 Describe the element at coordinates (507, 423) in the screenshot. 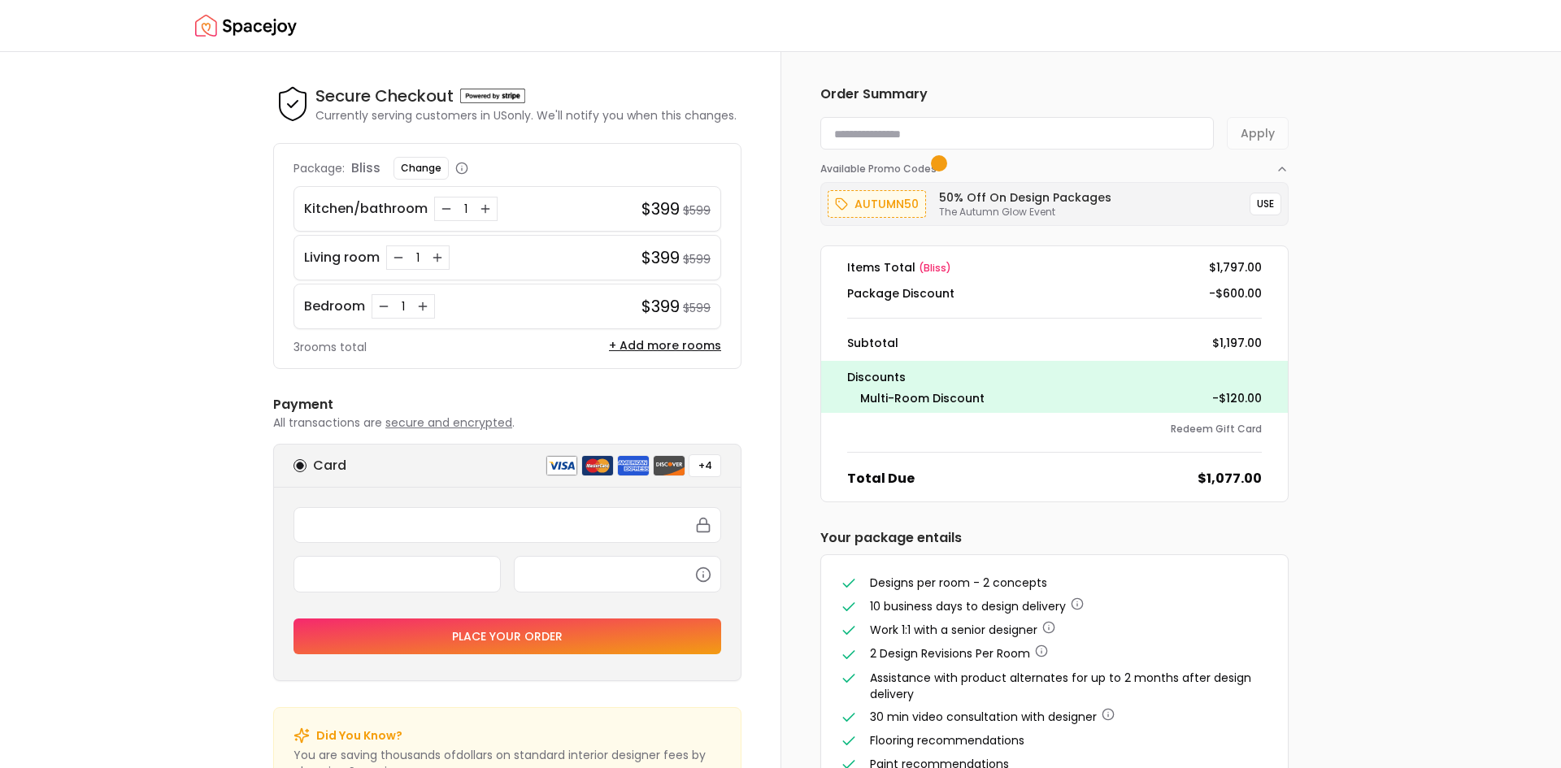

I see `p: All transactions are .` at that location.